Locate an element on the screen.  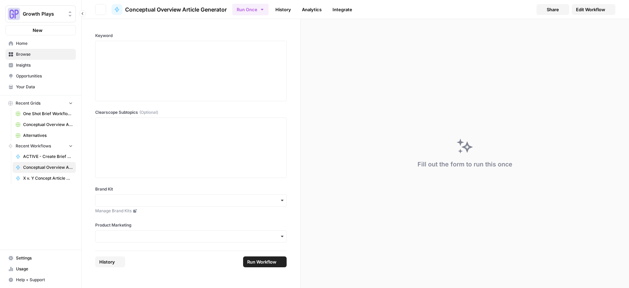
a: Integrate is located at coordinates (342, 10).